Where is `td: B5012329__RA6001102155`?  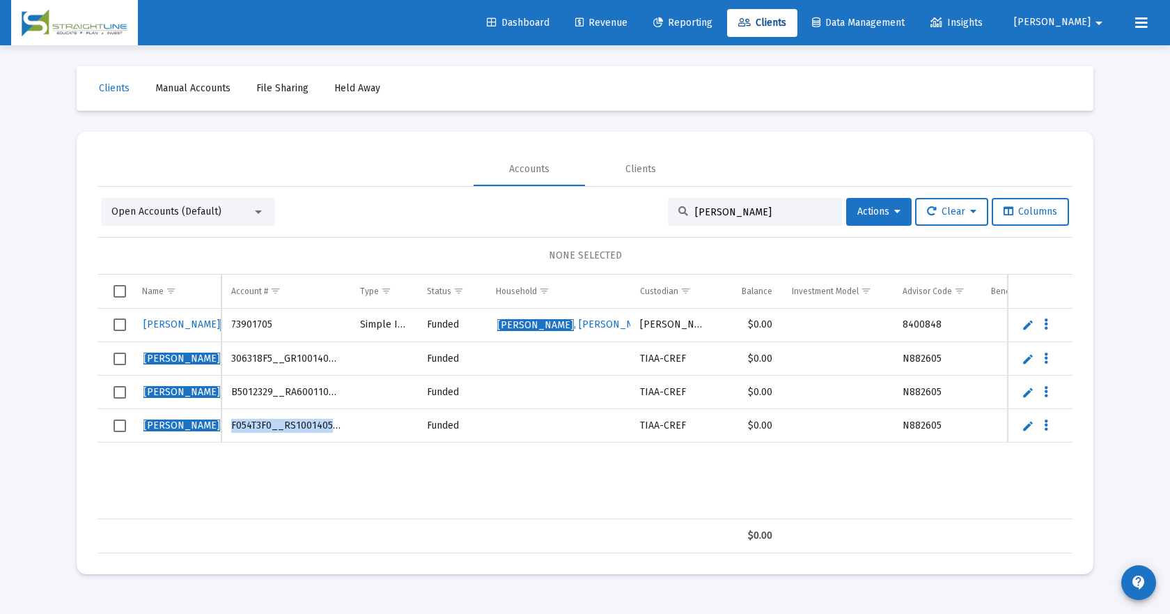
td: B5012329__RA6001102155 is located at coordinates (286, 392).